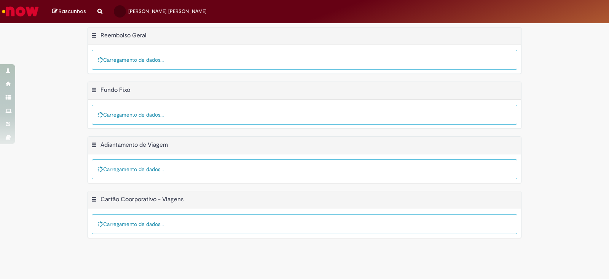  Describe the element at coordinates (69, 11) in the screenshot. I see `a: Rascunhos` at that location.